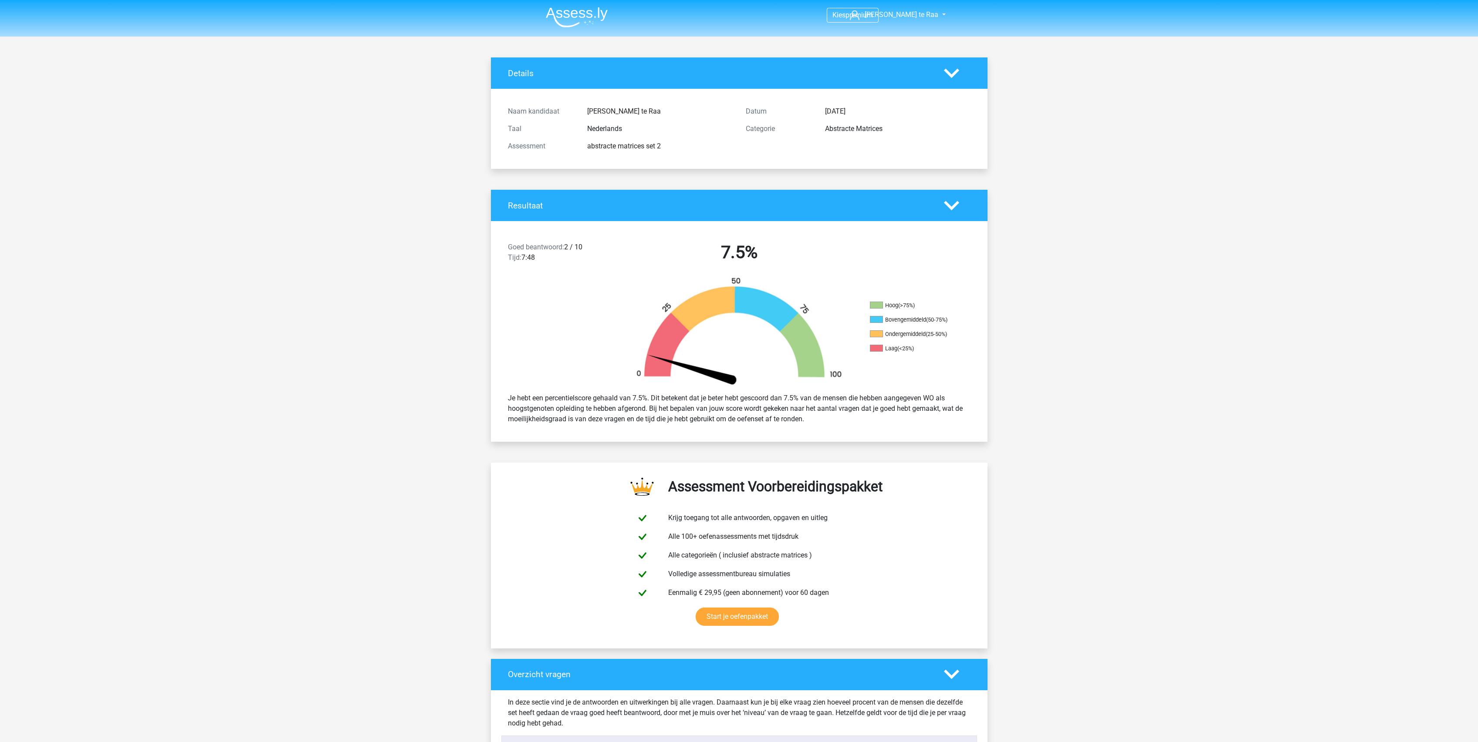 The image size is (1478, 742). I want to click on div: (50-75%), so click(936, 320).